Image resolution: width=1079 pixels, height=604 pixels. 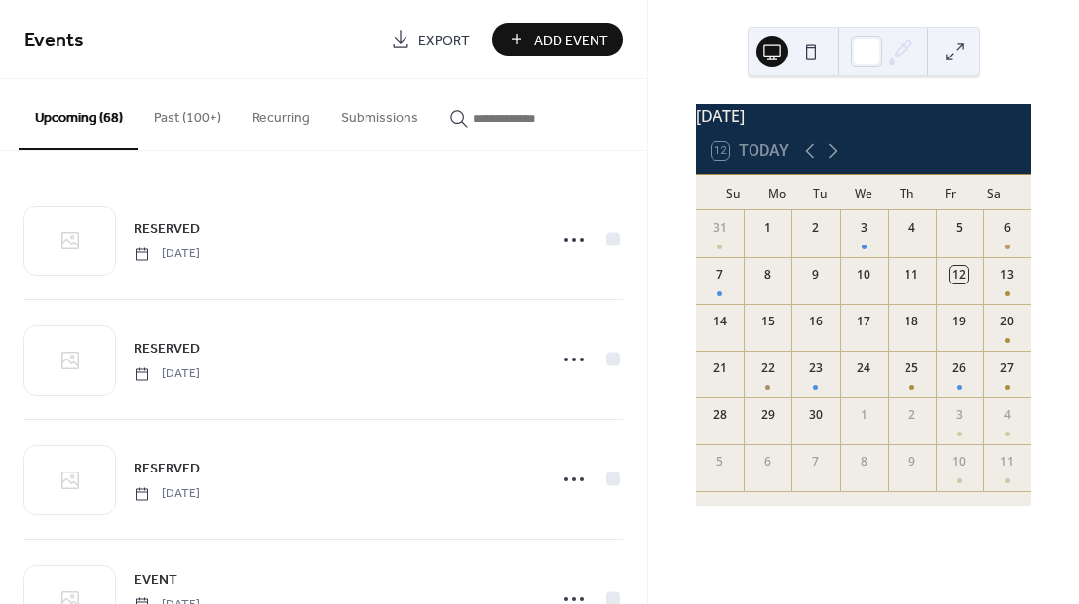 What do you see at coordinates (911, 368) in the screenshot?
I see `div: 25` at bounding box center [911, 368].